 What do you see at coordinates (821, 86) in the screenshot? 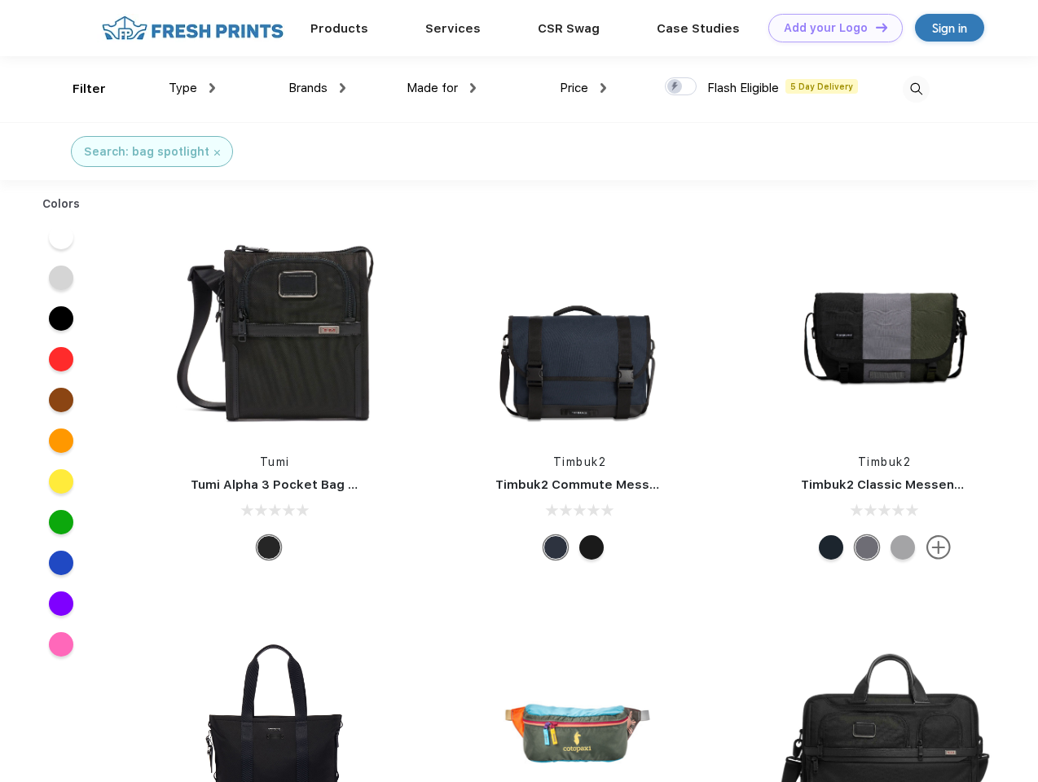
I see `span: 5 Day Delivery` at bounding box center [821, 86].